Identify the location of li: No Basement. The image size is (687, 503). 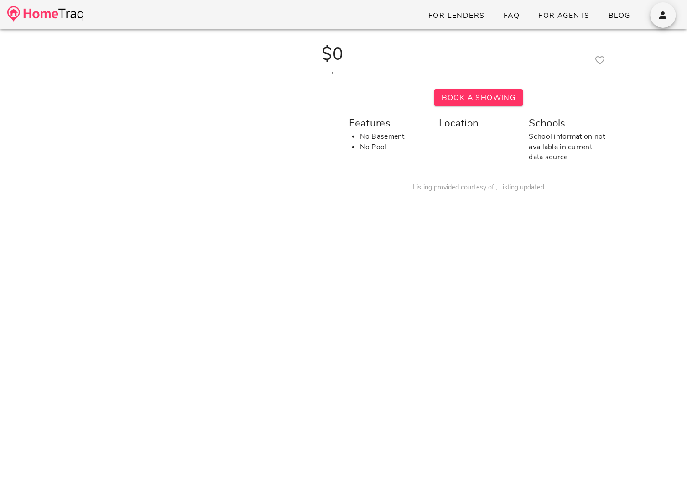
(394, 136).